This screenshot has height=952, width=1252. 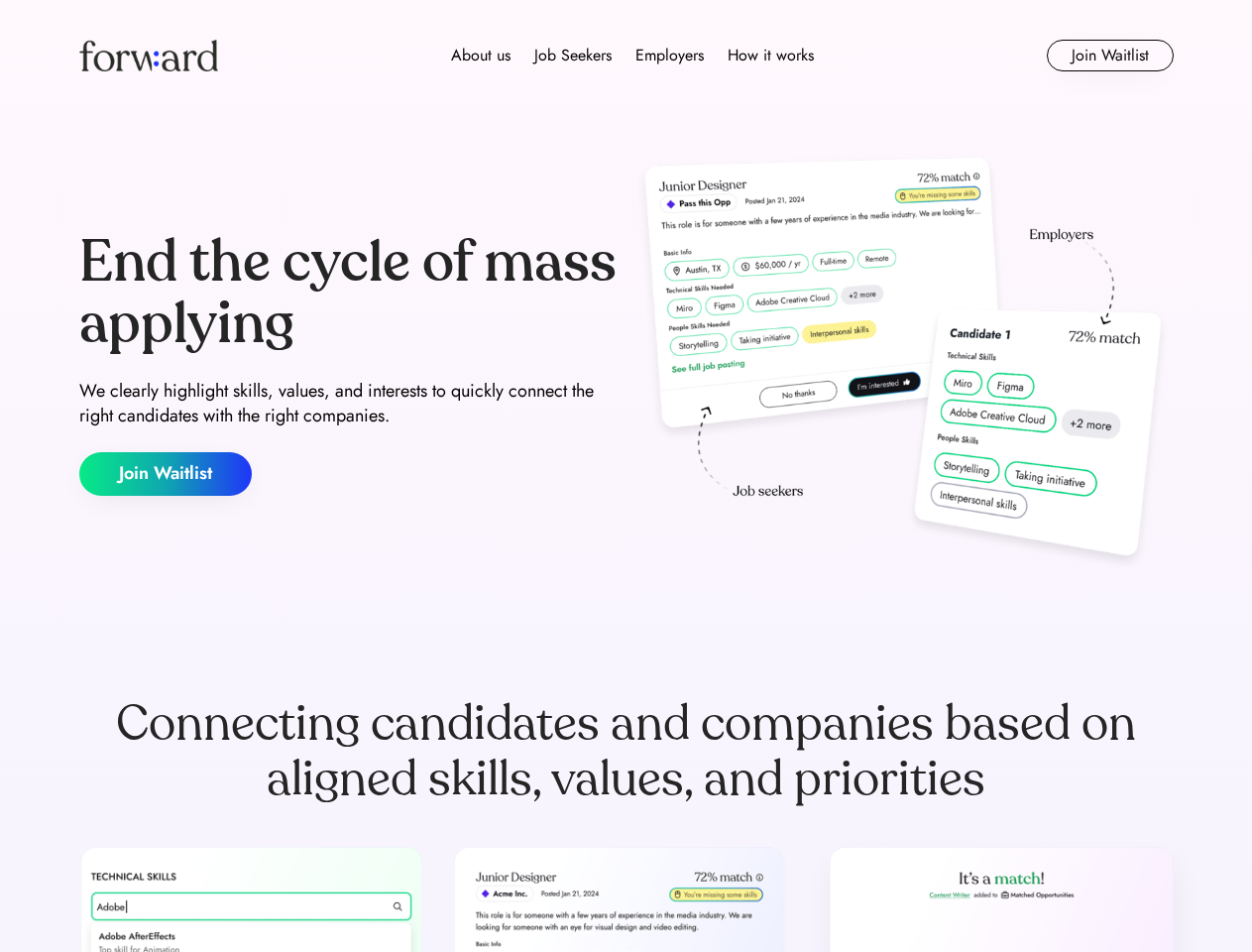 What do you see at coordinates (481, 56) in the screenshot?
I see `div: About us` at bounding box center [481, 56].